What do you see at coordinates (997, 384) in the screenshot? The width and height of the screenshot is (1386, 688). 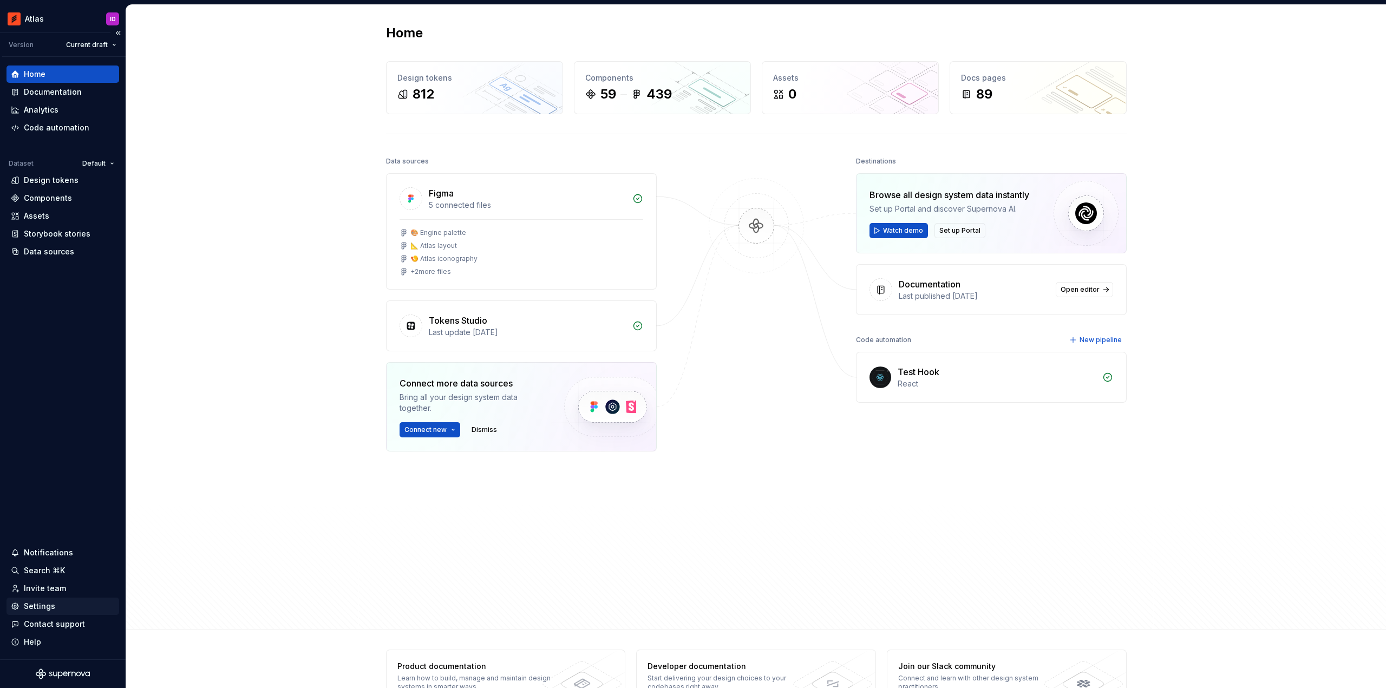 I see `div: React` at bounding box center [997, 384].